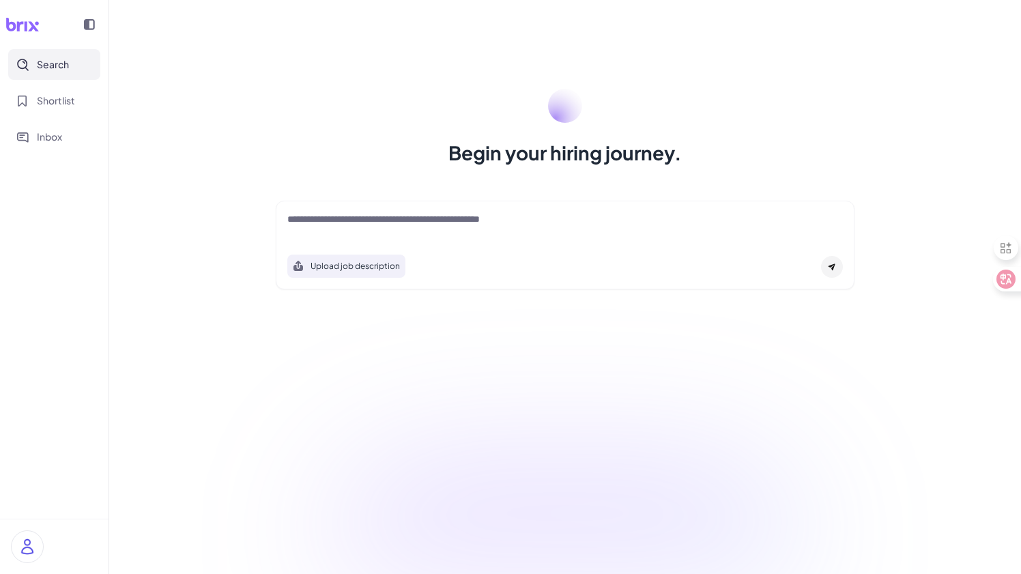 The image size is (1021, 574). What do you see at coordinates (49, 137) in the screenshot?
I see `span: Inbox` at bounding box center [49, 137].